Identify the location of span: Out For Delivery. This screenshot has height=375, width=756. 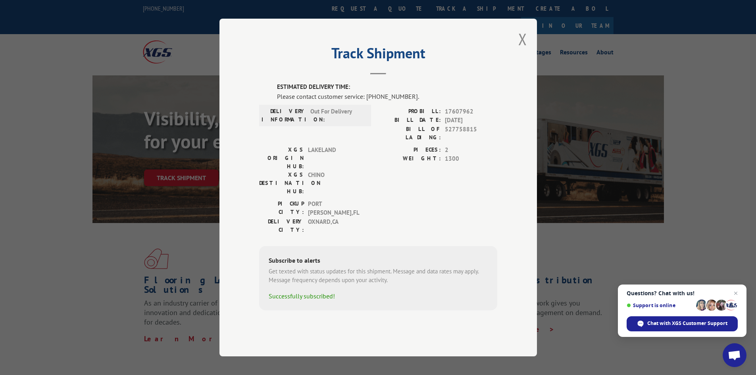
(337, 115).